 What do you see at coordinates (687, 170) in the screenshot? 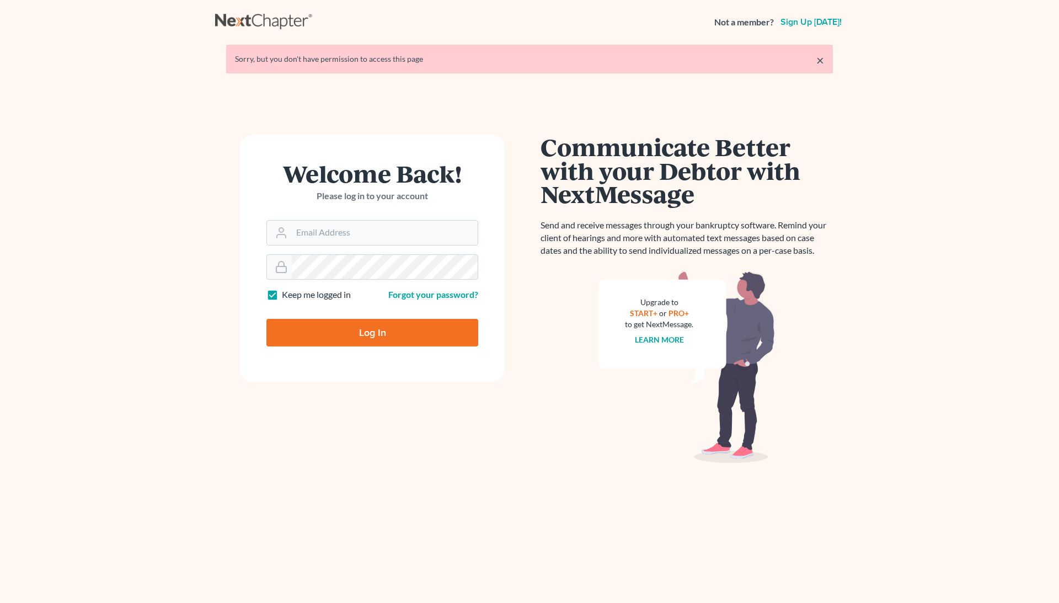
I see `h1: Communicate Better with your Debtor with NextMessage` at bounding box center [687, 170].